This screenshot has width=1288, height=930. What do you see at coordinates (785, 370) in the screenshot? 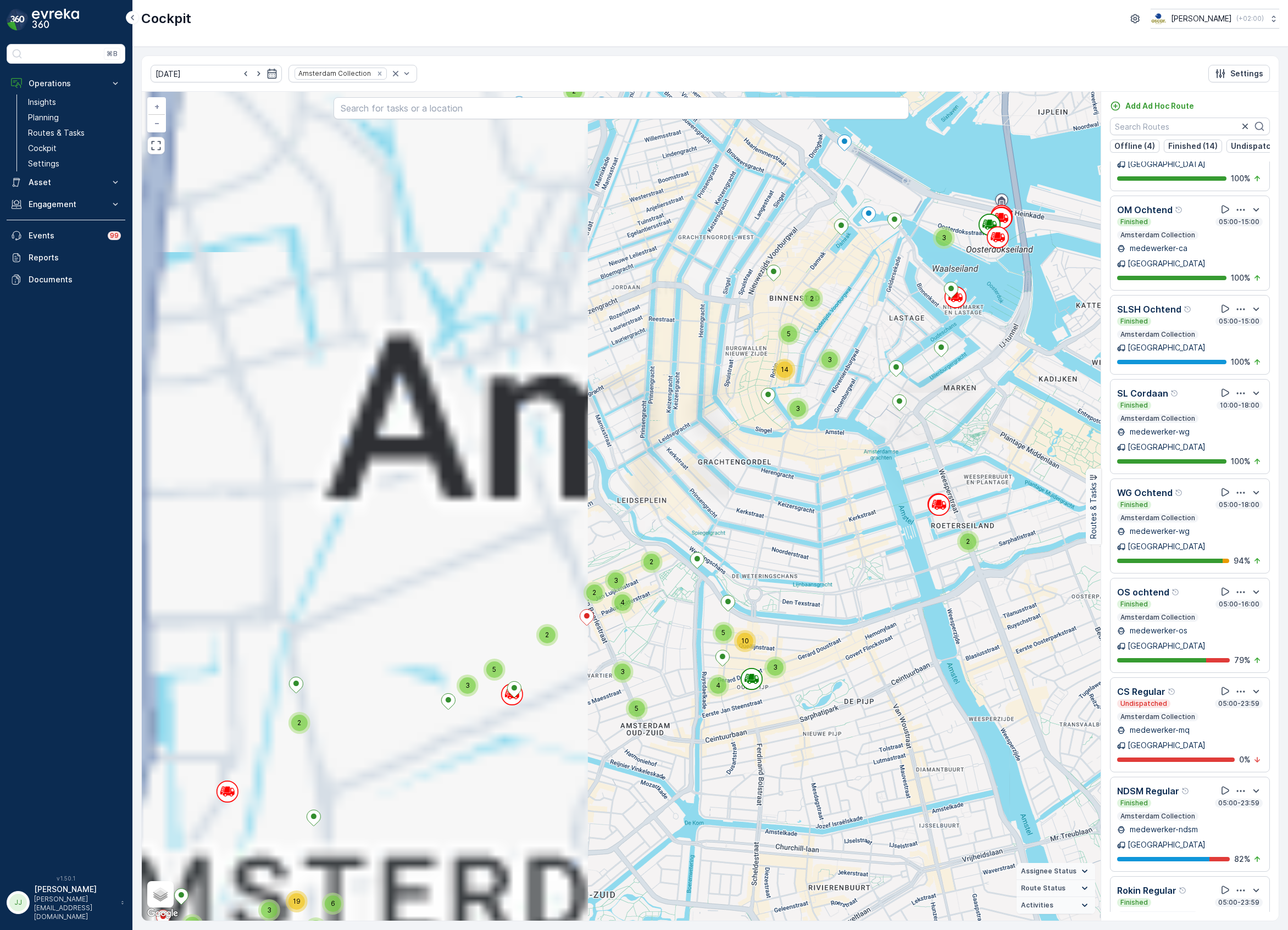
I see `span: 14` at bounding box center [785, 370].